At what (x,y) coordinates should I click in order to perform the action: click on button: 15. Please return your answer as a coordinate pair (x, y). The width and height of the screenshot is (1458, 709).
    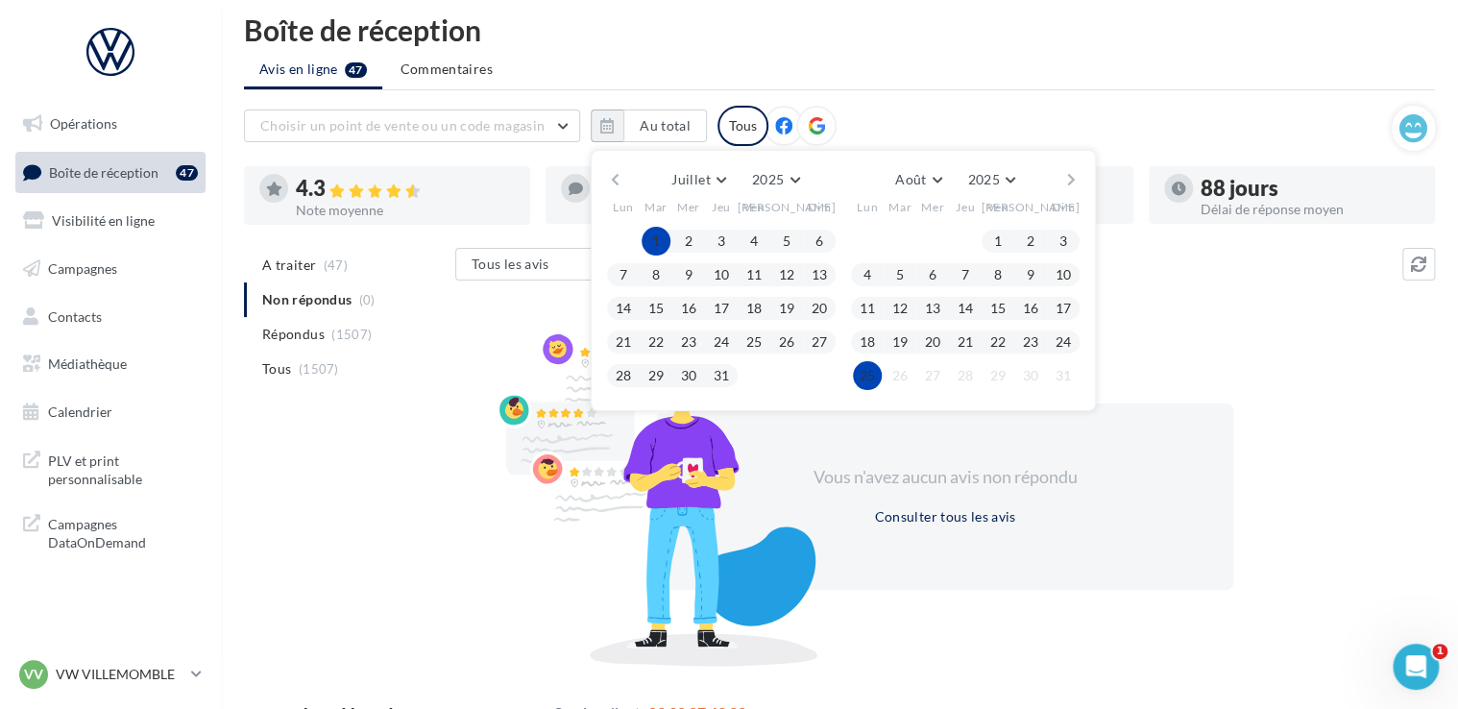
    Looking at the image, I should click on (656, 308).